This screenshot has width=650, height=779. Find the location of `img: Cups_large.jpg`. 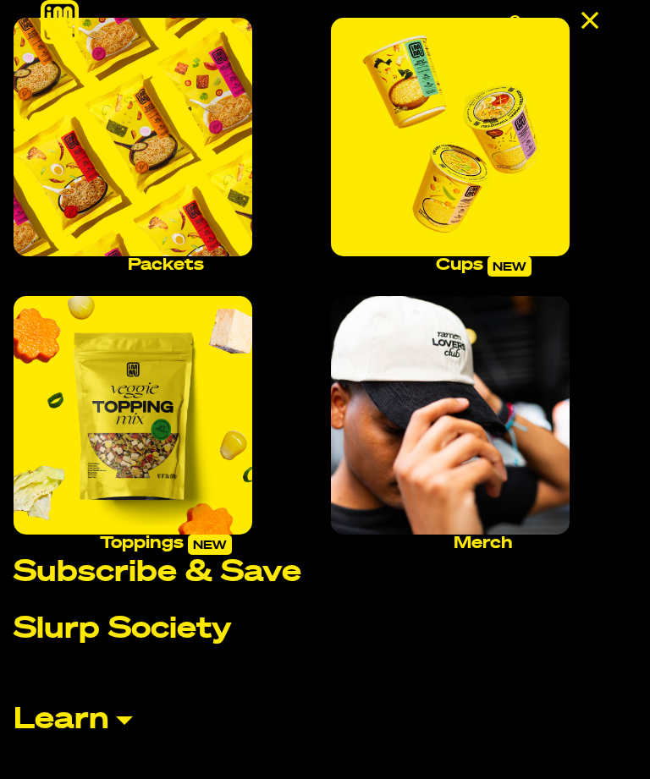

img: Cups_large.jpg is located at coordinates (450, 137).